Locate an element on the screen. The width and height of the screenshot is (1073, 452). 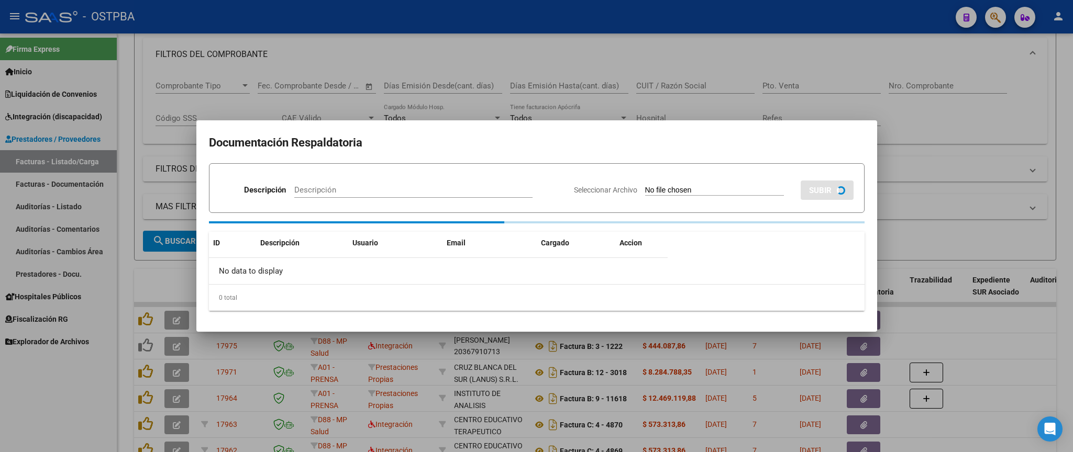
div: No data to display is located at coordinates (438, 271).